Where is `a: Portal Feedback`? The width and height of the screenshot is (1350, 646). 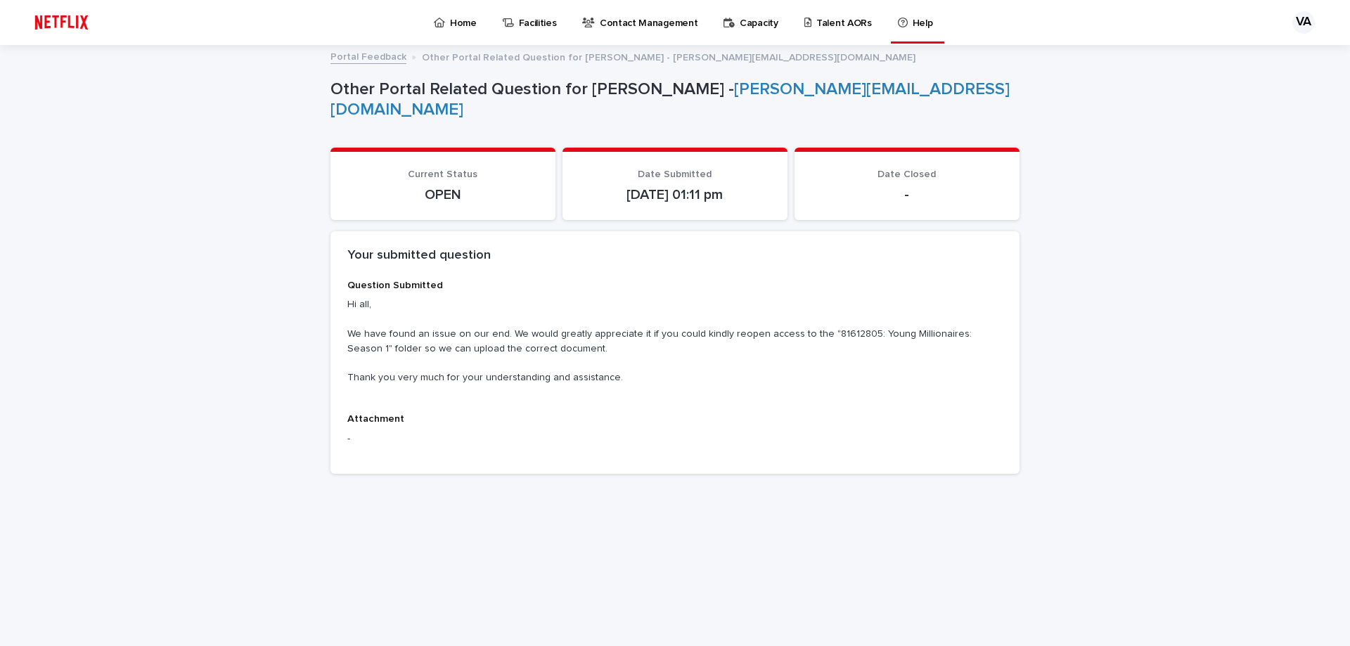
a: Portal Feedback is located at coordinates (368, 56).